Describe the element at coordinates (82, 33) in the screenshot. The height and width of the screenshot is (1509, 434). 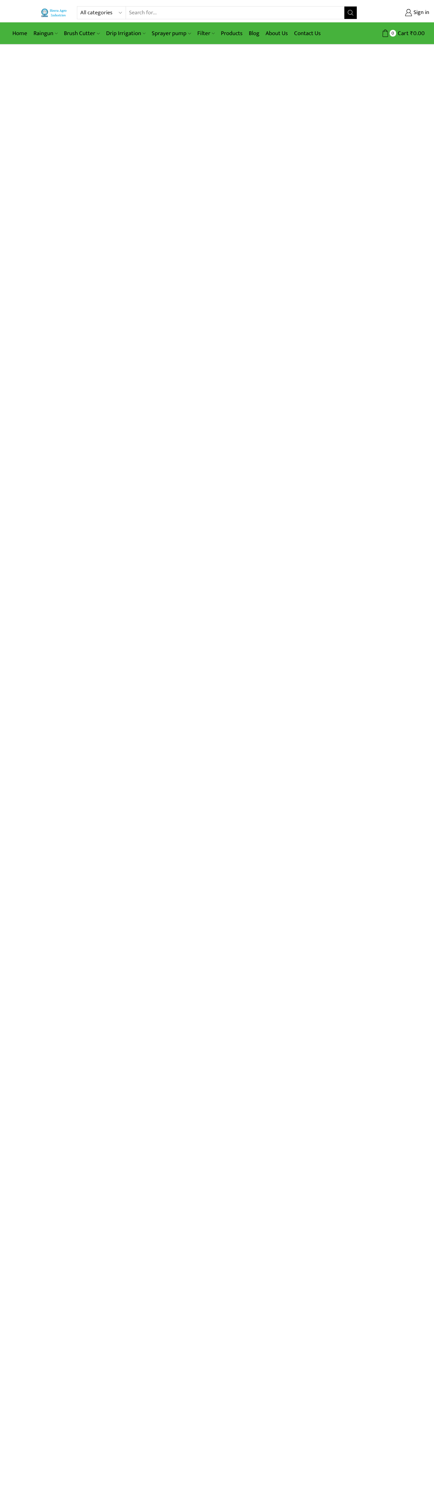
I see `a: Brush Cutter` at that location.